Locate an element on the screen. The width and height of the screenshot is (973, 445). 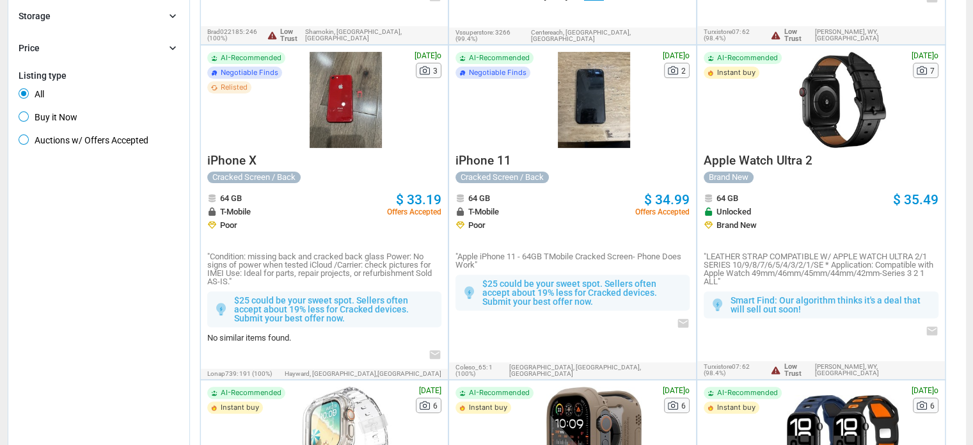
span: 1 (100%) is located at coordinates (474, 370).